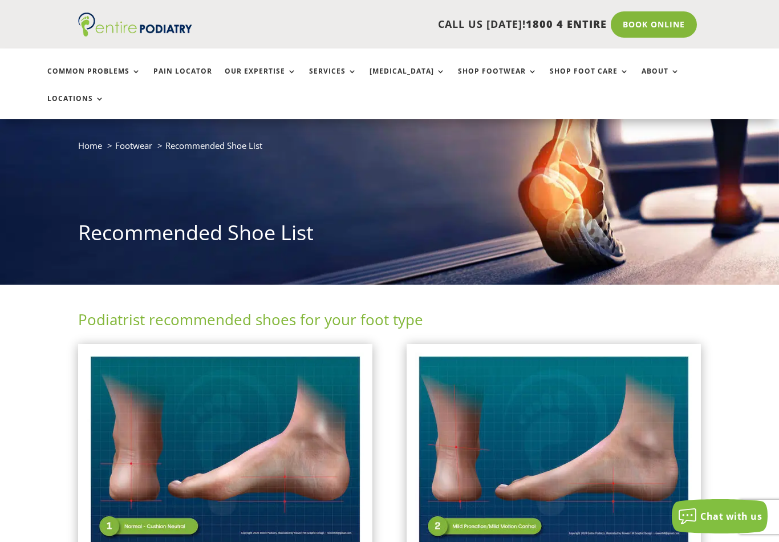  I want to click on span: Home, so click(90, 145).